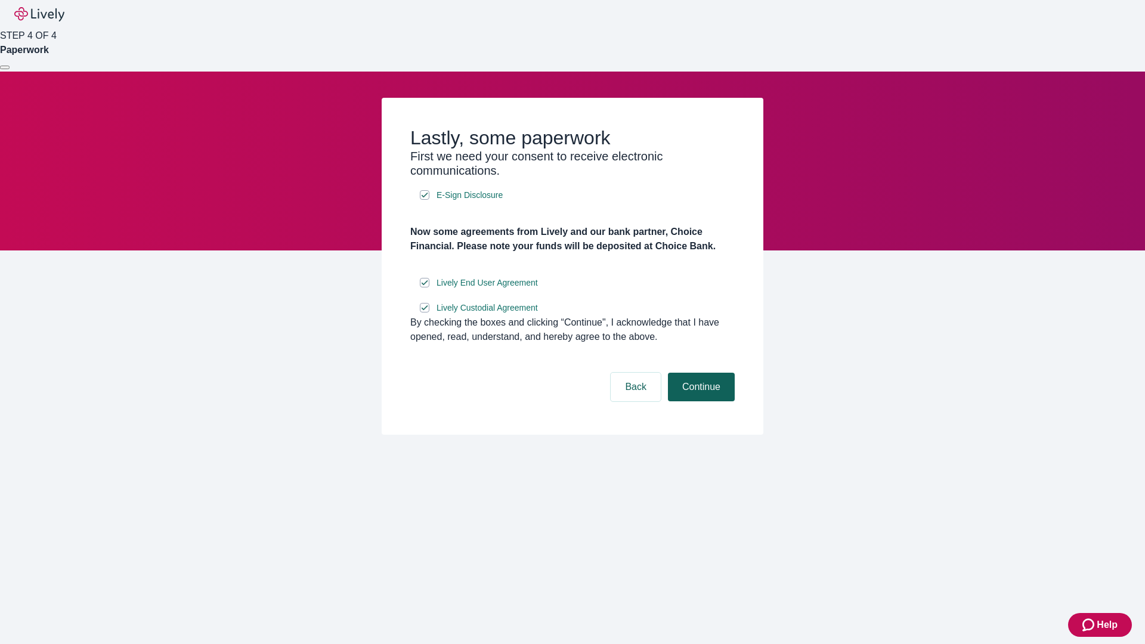 This screenshot has width=1145, height=644. Describe the element at coordinates (39, 14) in the screenshot. I see `img: Lively` at that location.